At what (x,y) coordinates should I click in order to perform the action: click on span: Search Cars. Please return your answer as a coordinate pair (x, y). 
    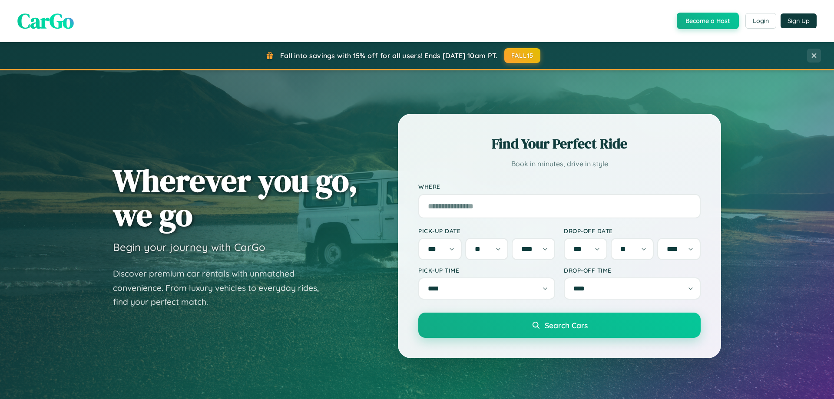
    Looking at the image, I should click on (566, 325).